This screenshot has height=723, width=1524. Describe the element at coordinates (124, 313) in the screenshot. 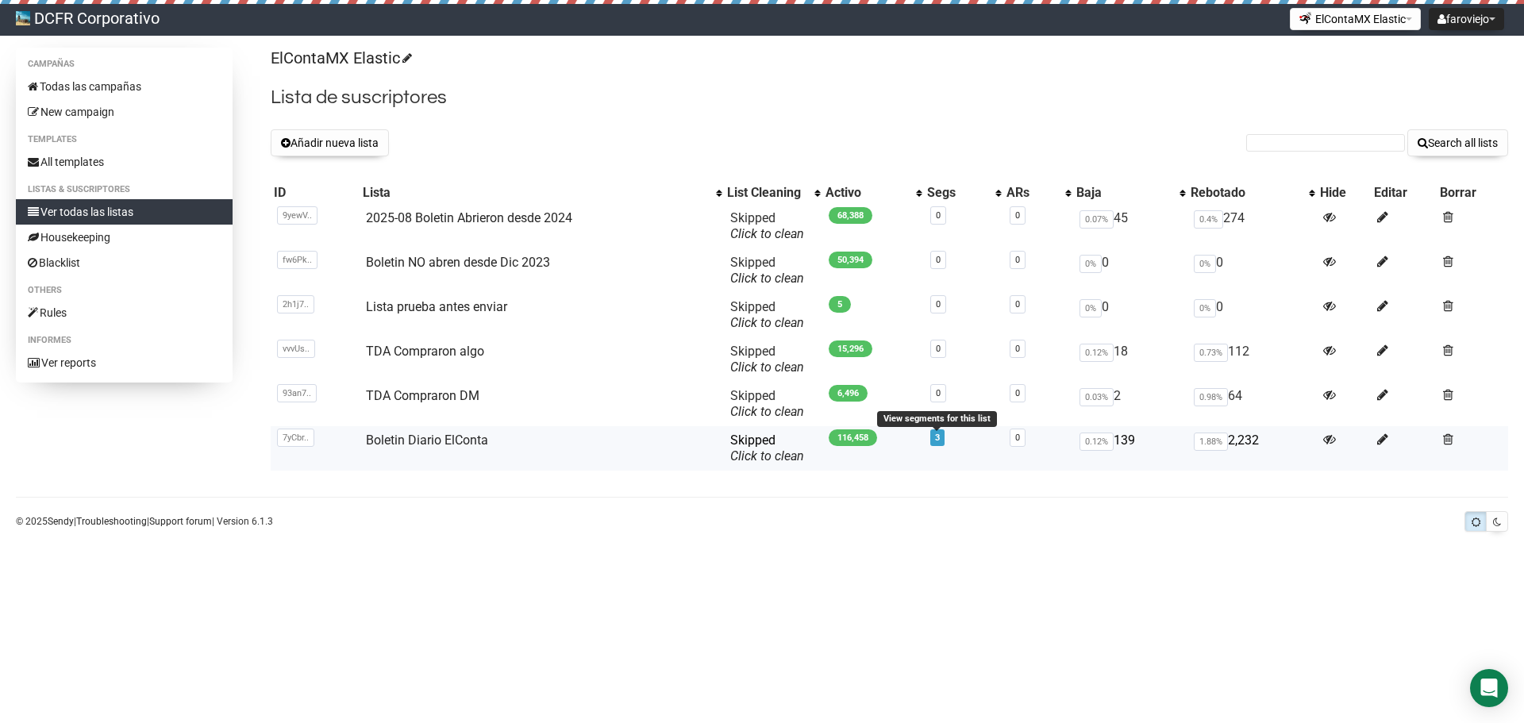

I see `a: Rules` at that location.